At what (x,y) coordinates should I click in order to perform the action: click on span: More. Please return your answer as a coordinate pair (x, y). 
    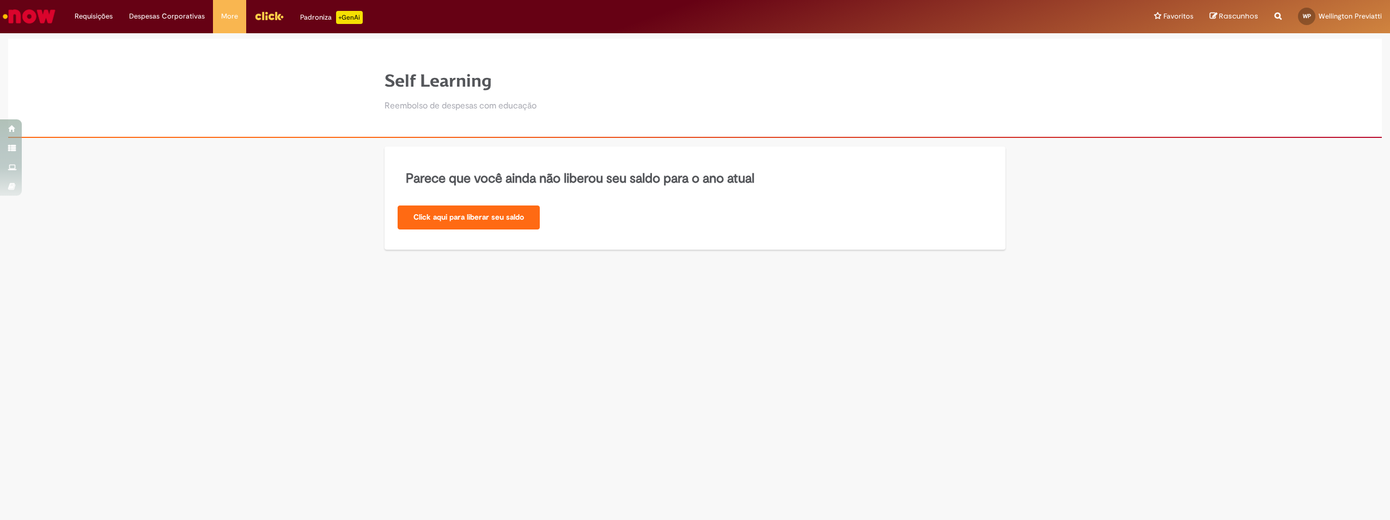
    Looking at the image, I should click on (229, 16).